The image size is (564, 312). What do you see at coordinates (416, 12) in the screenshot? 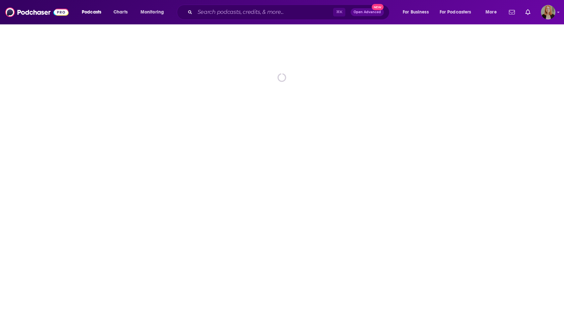
I see `span: For Business` at bounding box center [416, 12].